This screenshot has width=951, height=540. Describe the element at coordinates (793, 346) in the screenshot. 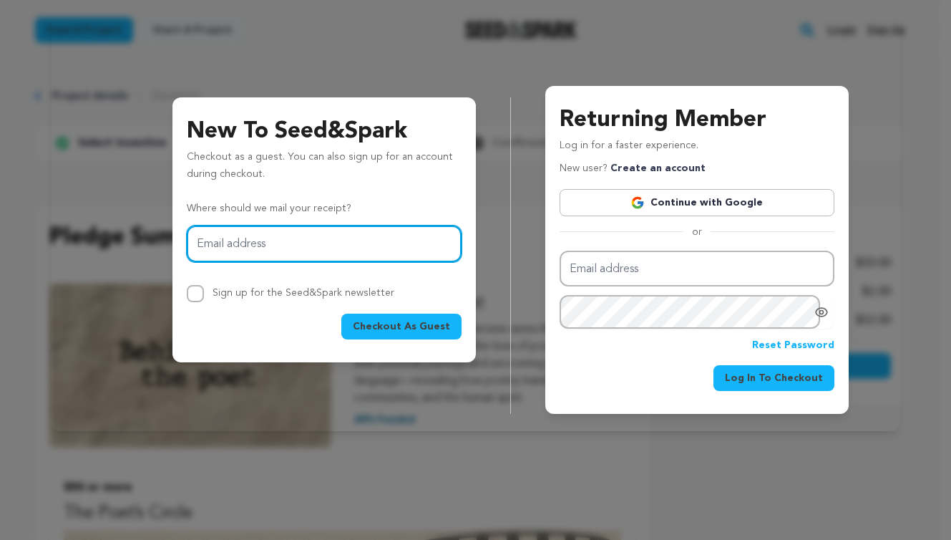

I see `a: Reset Password` at that location.